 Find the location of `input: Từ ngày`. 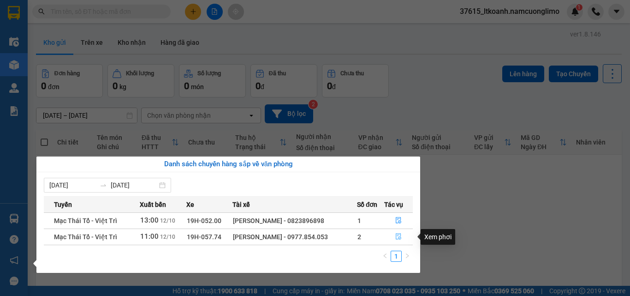

input: Từ ngày is located at coordinates (72, 185).